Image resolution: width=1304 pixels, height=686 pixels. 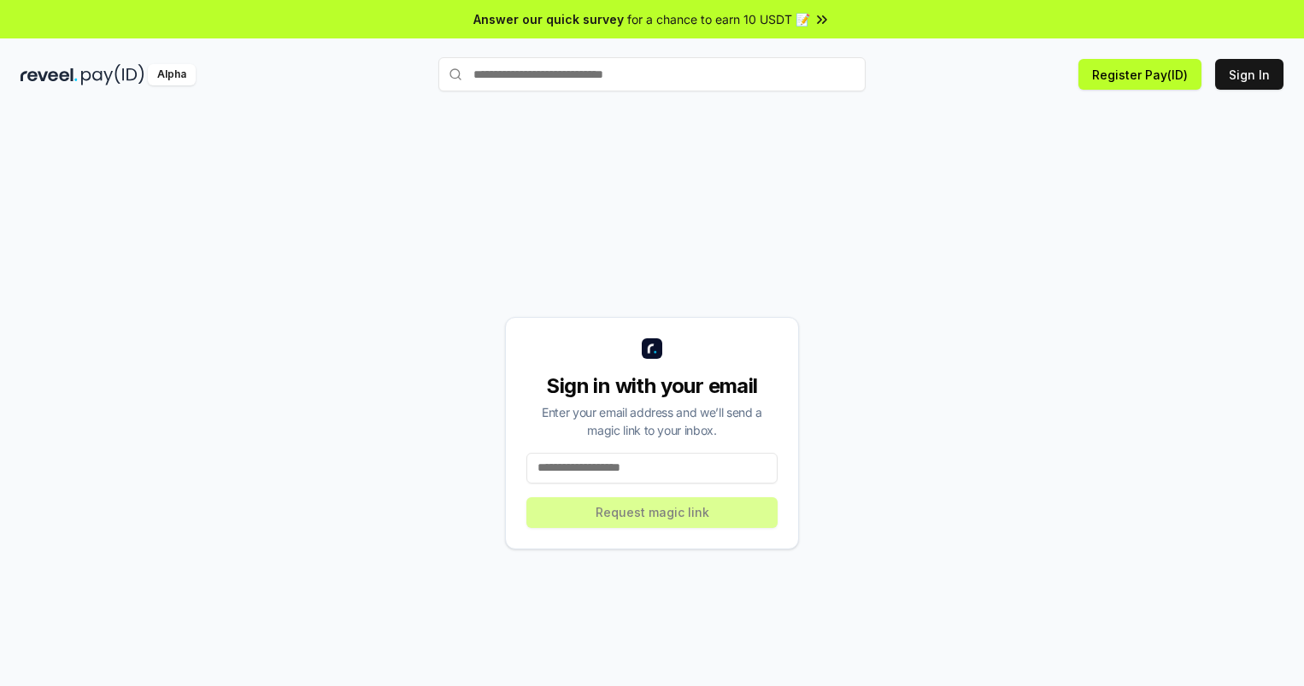 I want to click on button: Sign In, so click(x=1249, y=74).